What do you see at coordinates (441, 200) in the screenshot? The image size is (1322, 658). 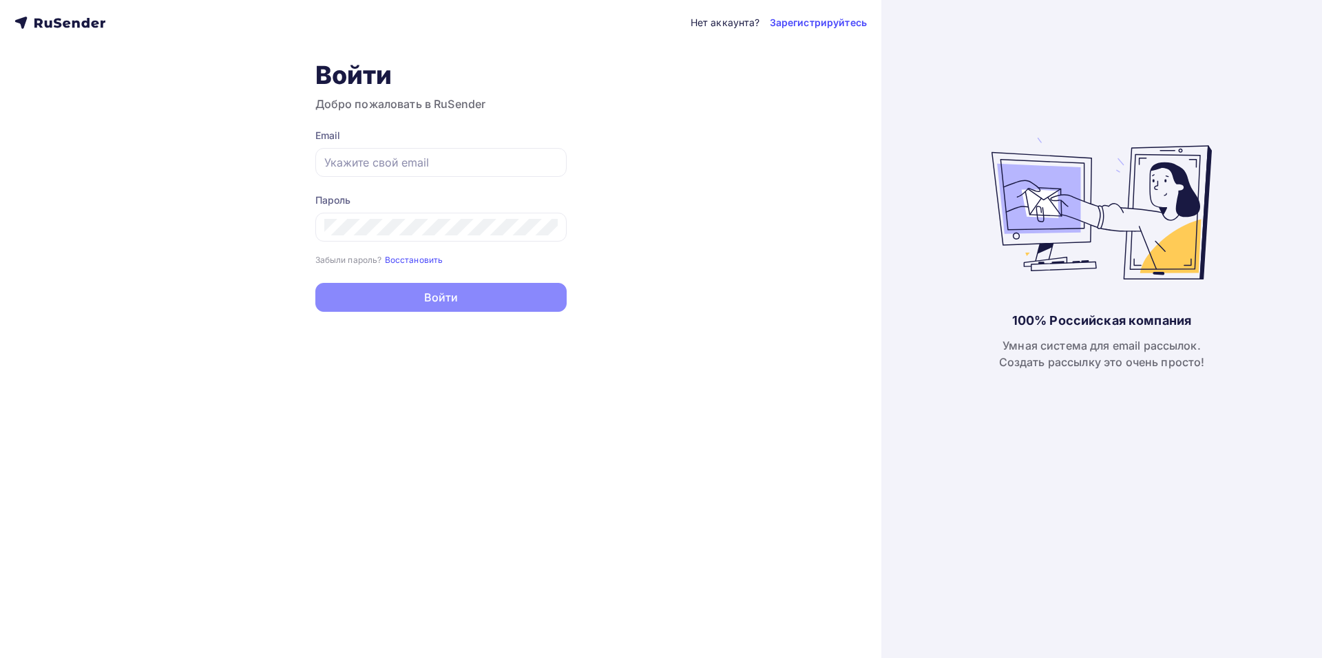 I see `div: Пароль` at bounding box center [441, 200].